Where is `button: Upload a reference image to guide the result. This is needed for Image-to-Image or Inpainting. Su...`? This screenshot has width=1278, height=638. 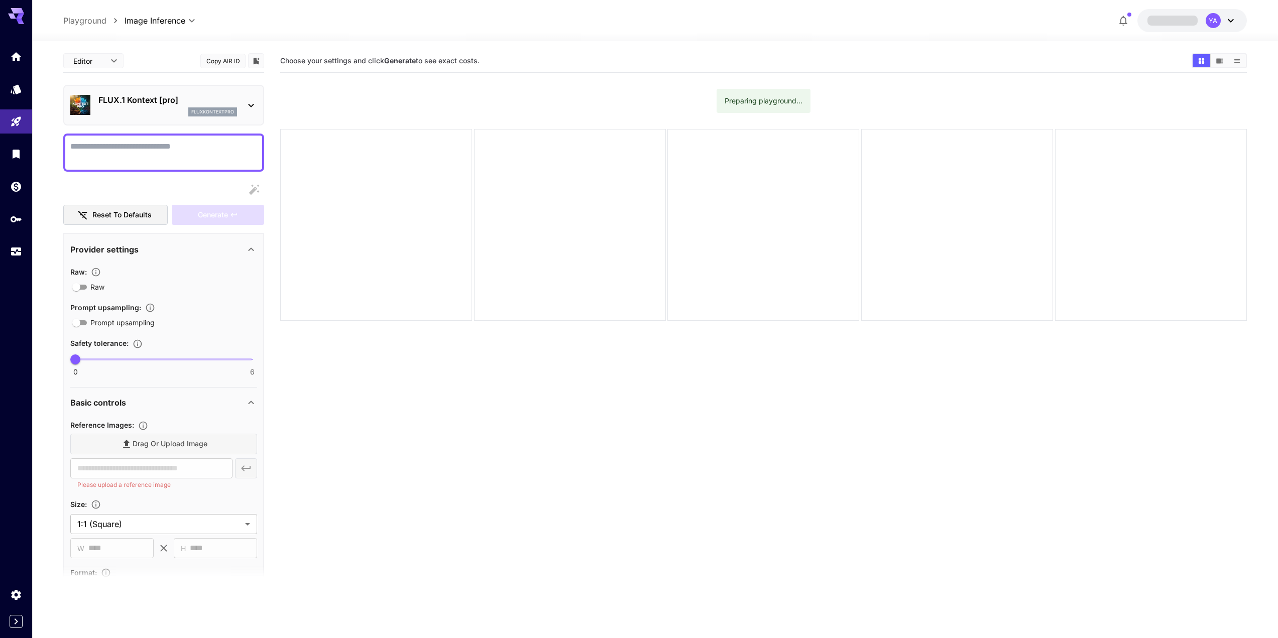
button: Upload a reference image to guide the result. This is needed for Image-to-Image or Inpainting. Su... is located at coordinates (143, 426).